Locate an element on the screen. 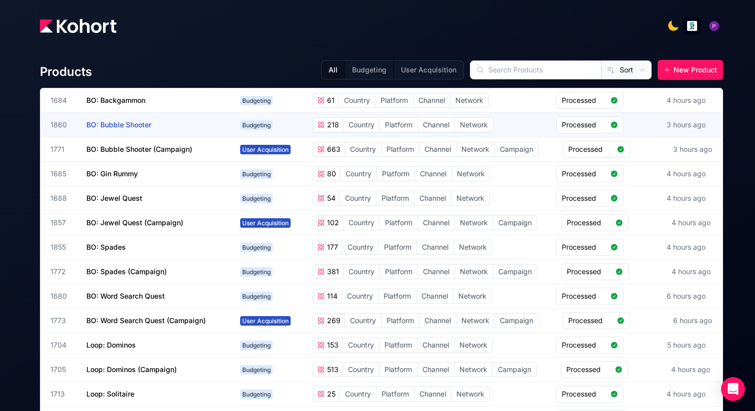 This screenshot has width=755, height=411. span: 1680 is located at coordinates (62, 296).